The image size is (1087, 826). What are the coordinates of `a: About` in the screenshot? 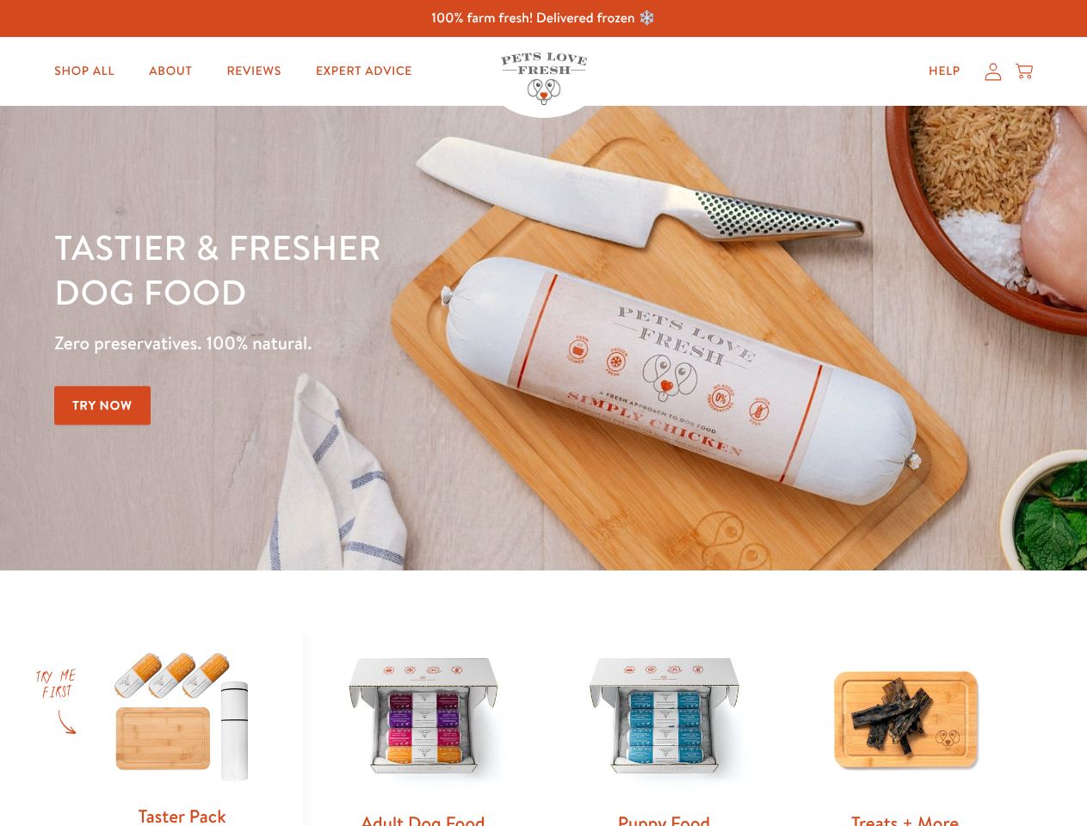 It's located at (170, 71).